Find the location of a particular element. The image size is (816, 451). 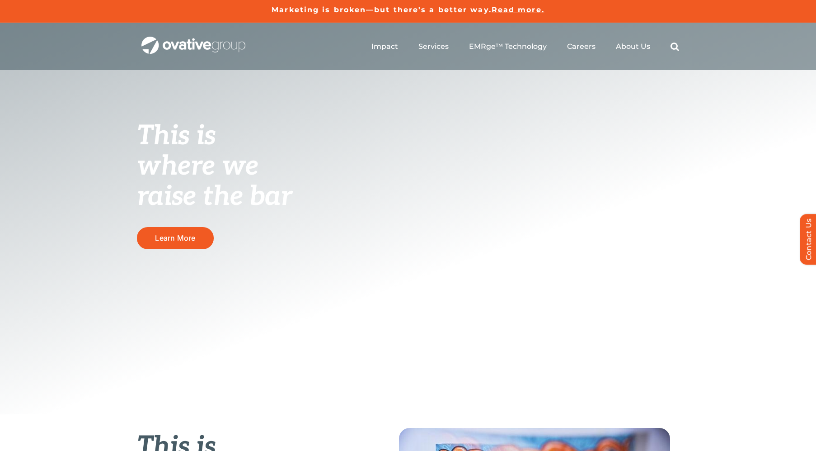

a: Marketing is broken—but there's a better way. is located at coordinates (381, 9).